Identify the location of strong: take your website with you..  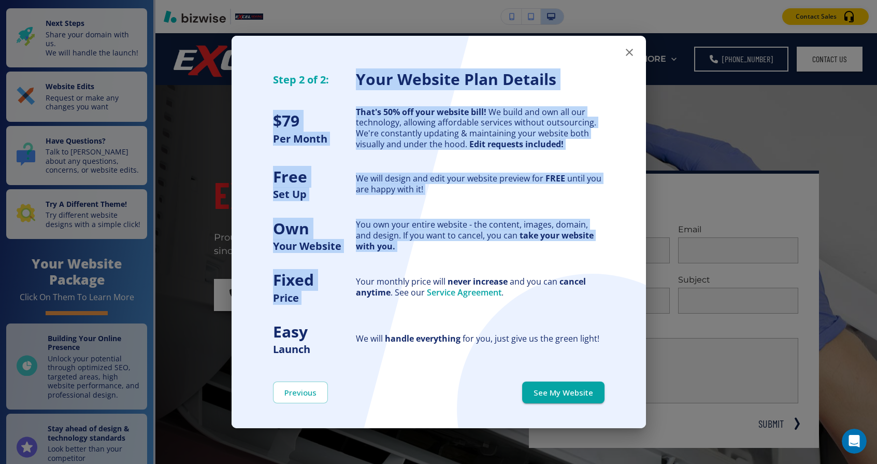
(474, 240).